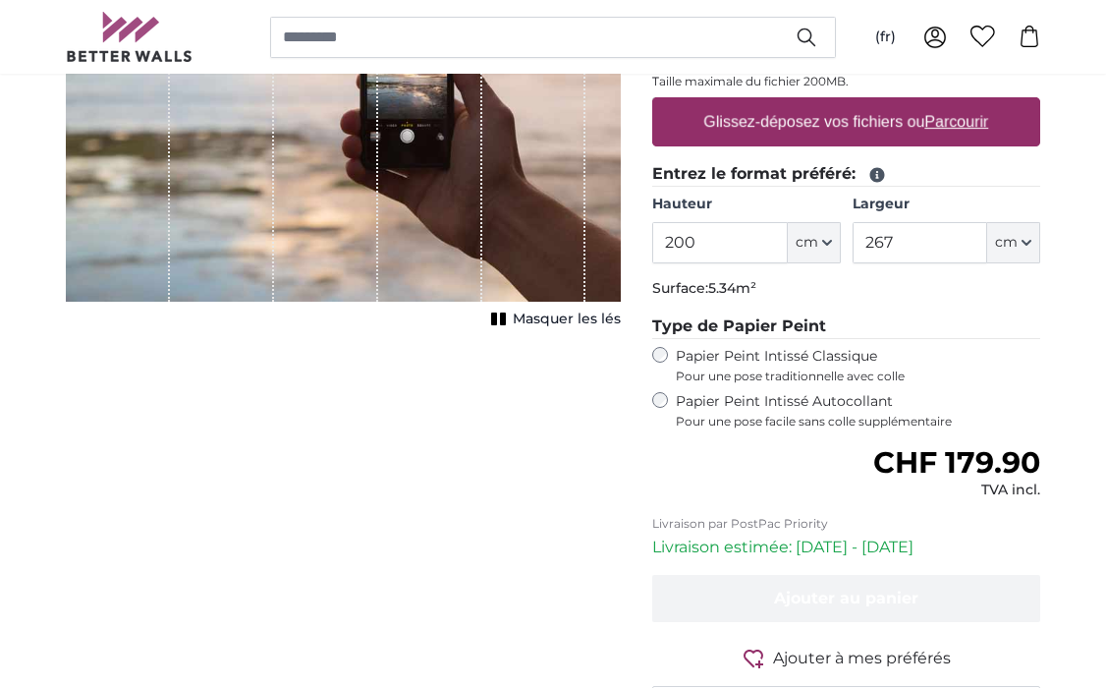 The width and height of the screenshot is (1106, 688). Describe the element at coordinates (846, 82) in the screenshot. I see `p: Taille maximale du fichier 200MB.` at that location.